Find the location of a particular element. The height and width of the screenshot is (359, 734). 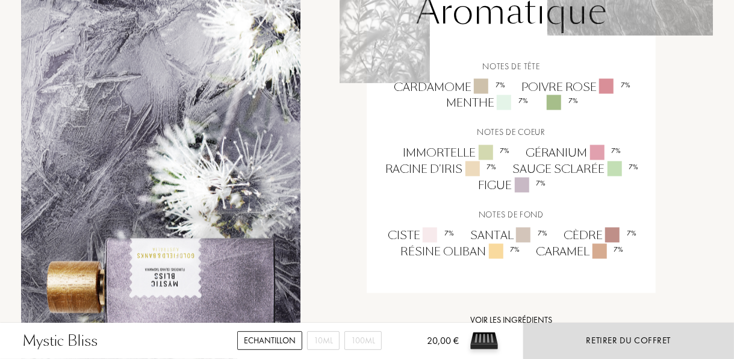

div: Cèdre is located at coordinates (599, 235).